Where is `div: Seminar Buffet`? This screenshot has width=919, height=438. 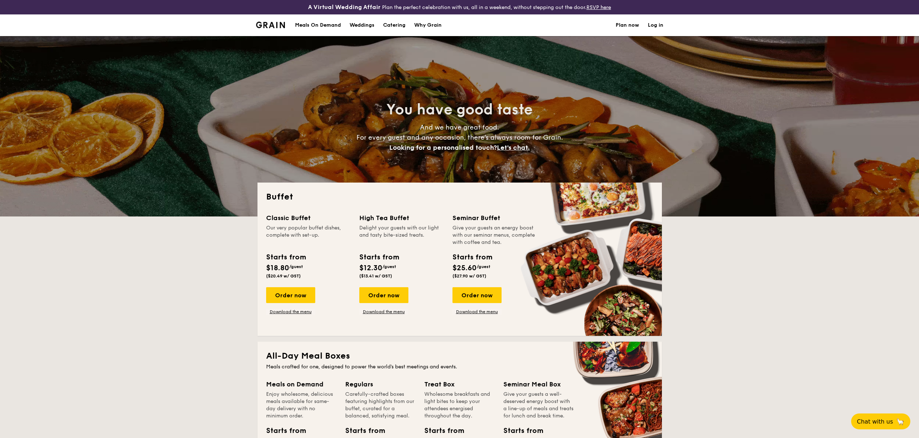 div: Seminar Buffet is located at coordinates (495, 218).